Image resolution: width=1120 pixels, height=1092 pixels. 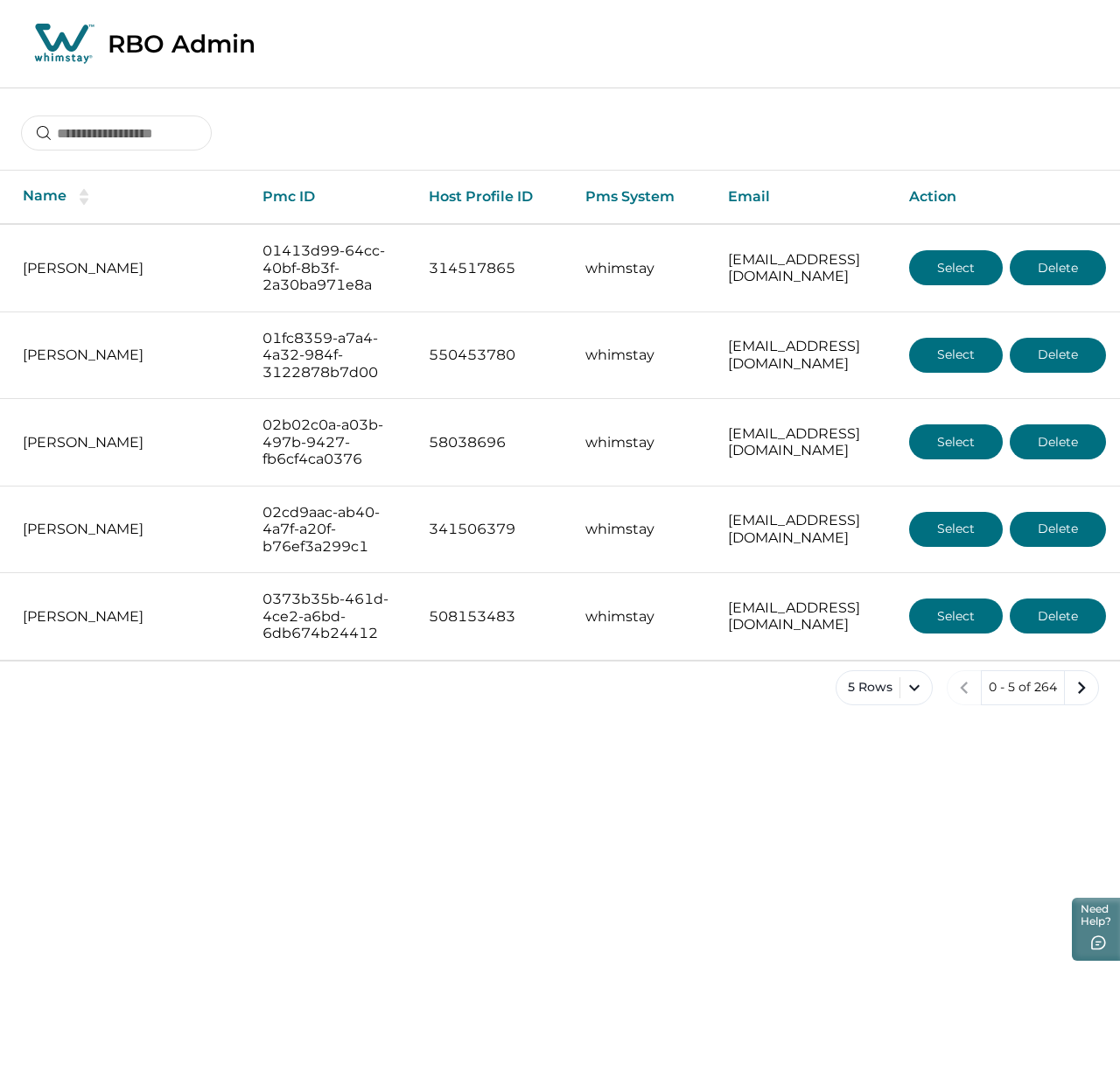 I want to click on p: RBO Admin, so click(x=181, y=43).